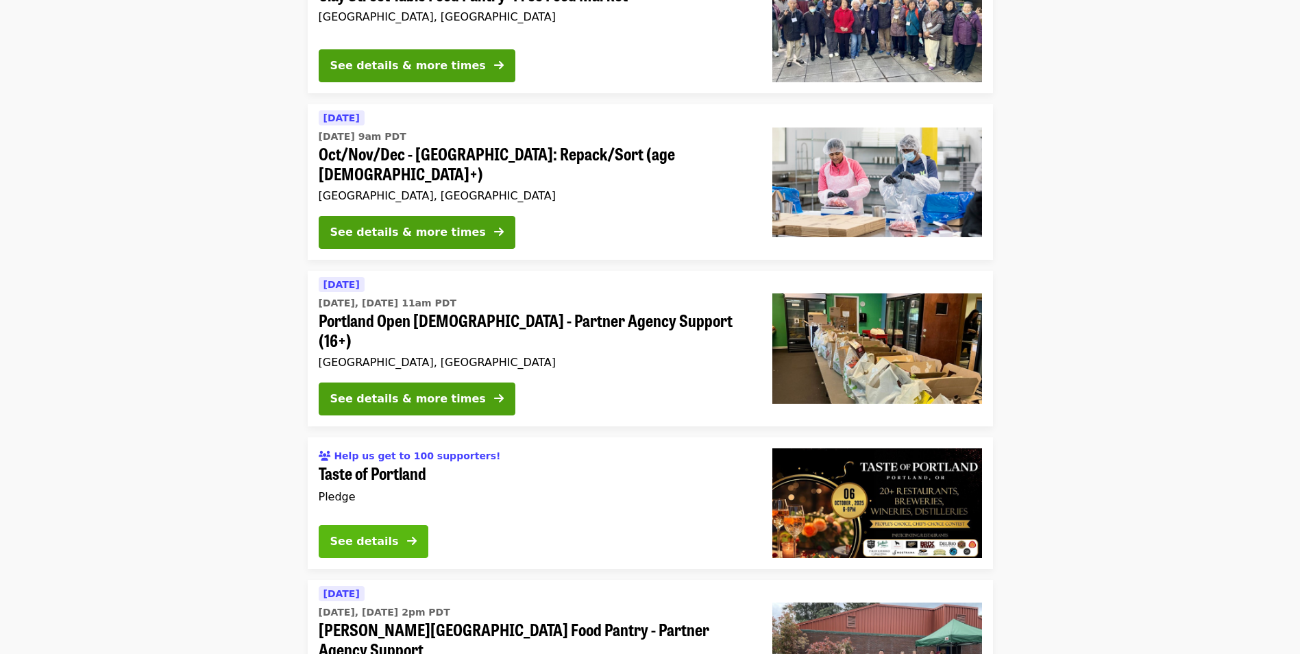  Describe the element at coordinates (877, 182) in the screenshot. I see `img: Oct/Nov/Dec - Beaverton: Repack/Sort (age 10+) organized by Oregon Food Bank` at that location.